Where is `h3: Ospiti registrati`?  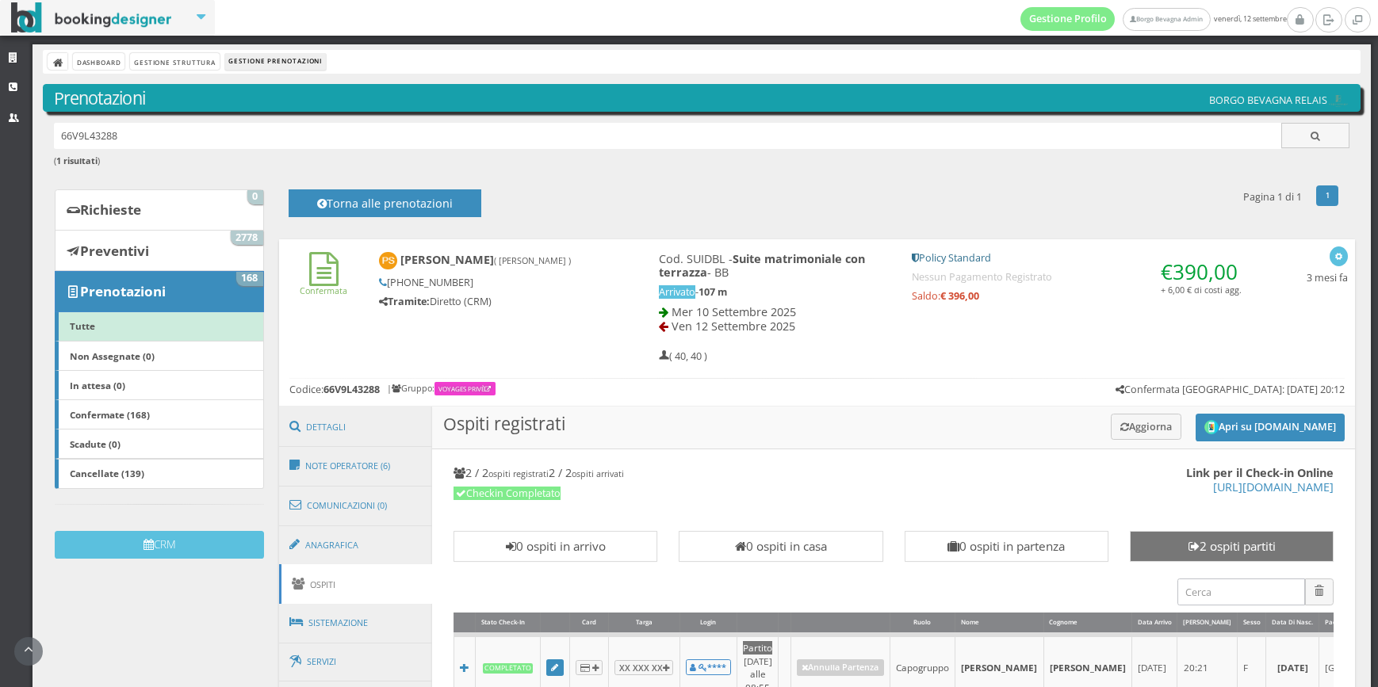
h3: Ospiti registrati is located at coordinates (894, 428).